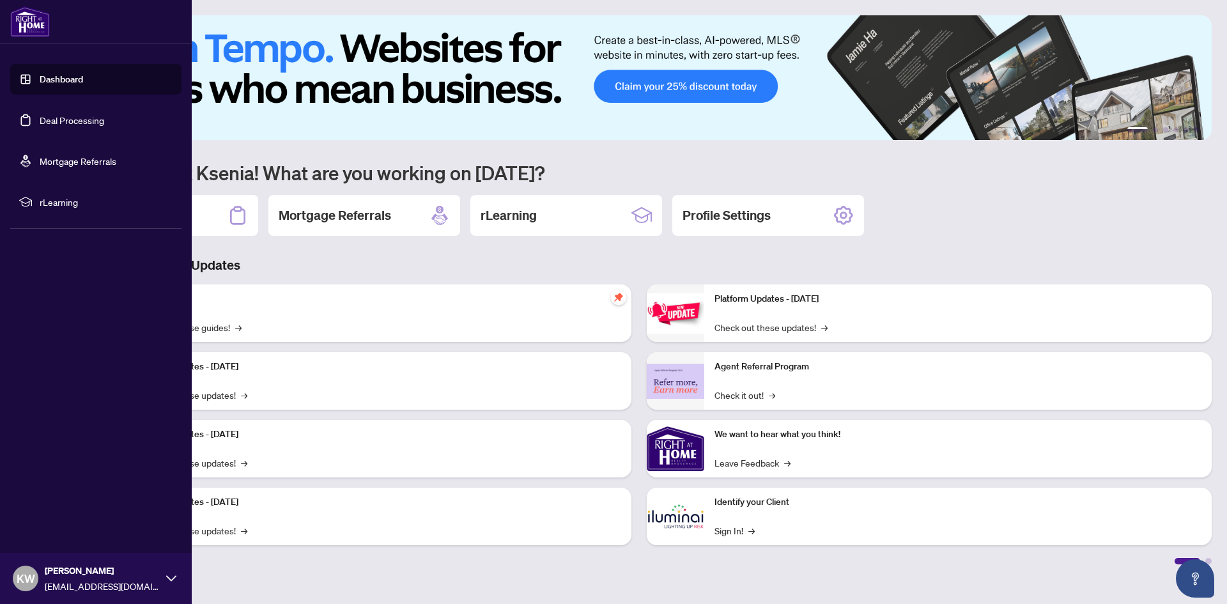  Describe the element at coordinates (26, 578) in the screenshot. I see `span: KW` at that location.